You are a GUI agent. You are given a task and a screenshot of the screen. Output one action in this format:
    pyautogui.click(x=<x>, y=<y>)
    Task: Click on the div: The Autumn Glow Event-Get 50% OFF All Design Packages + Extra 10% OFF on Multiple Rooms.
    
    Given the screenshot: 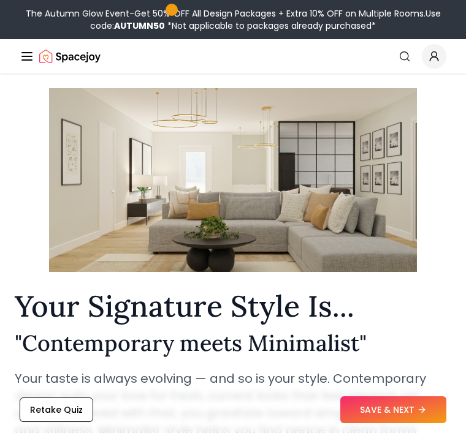 What is the action you would take?
    pyautogui.click(x=233, y=20)
    